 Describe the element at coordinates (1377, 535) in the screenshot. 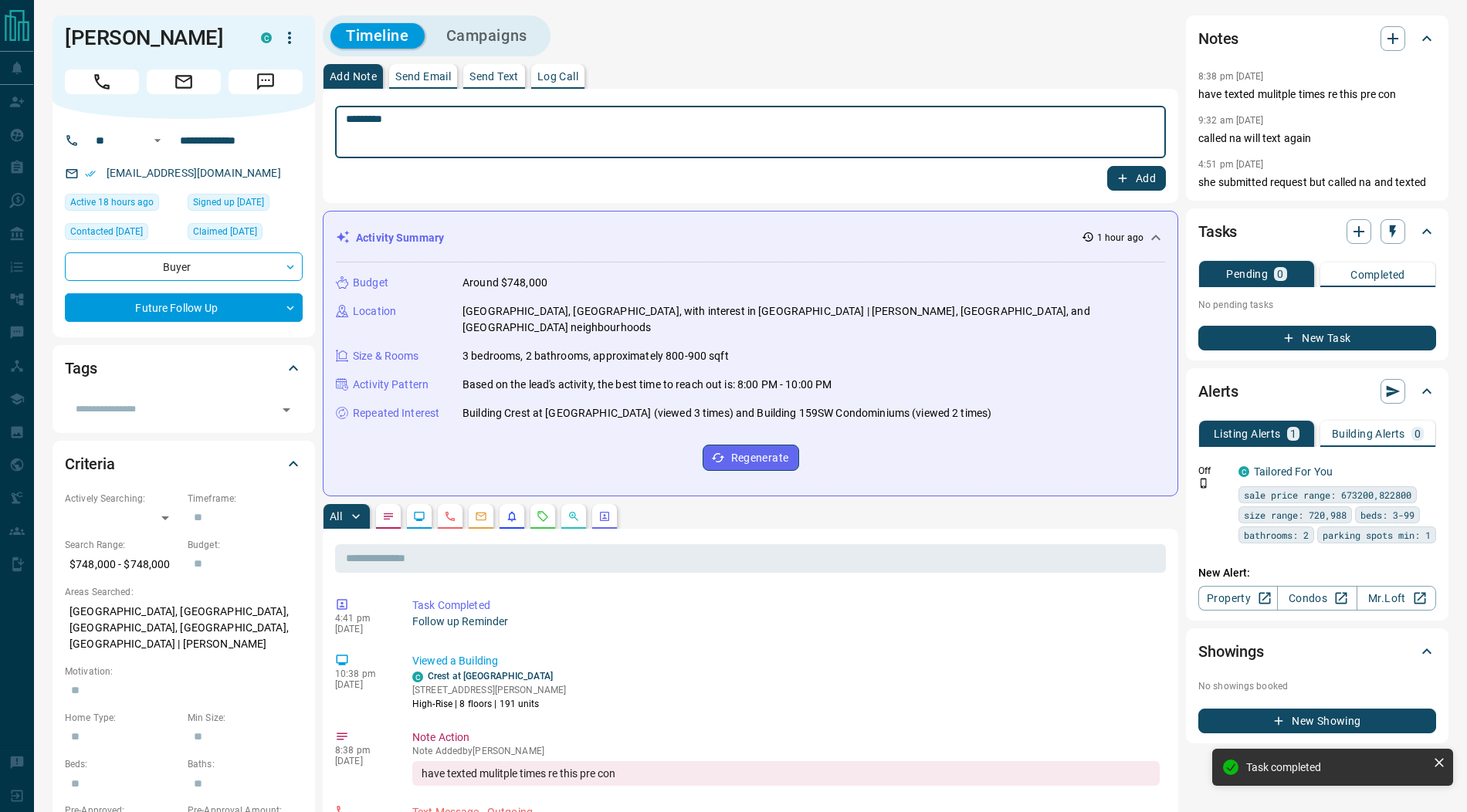

I see `span: parking spots min: 1` at that location.